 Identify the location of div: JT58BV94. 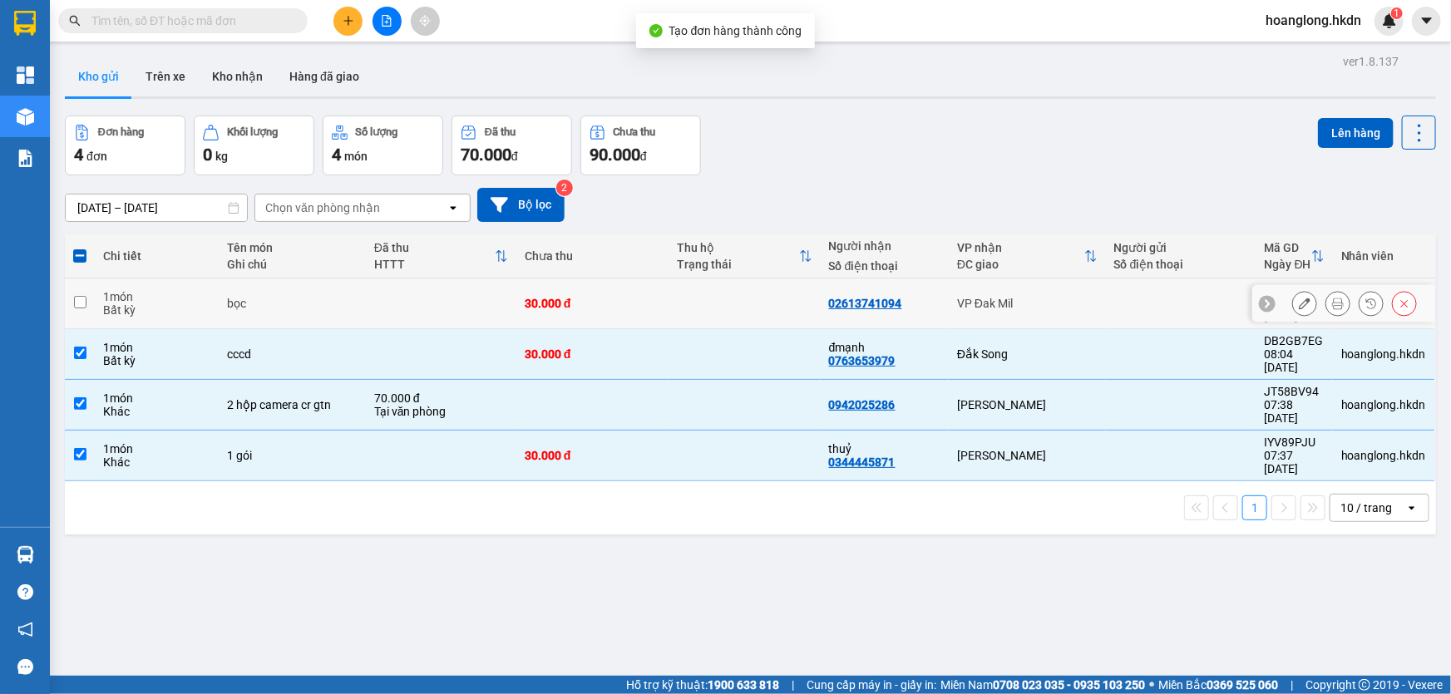
(1294, 392).